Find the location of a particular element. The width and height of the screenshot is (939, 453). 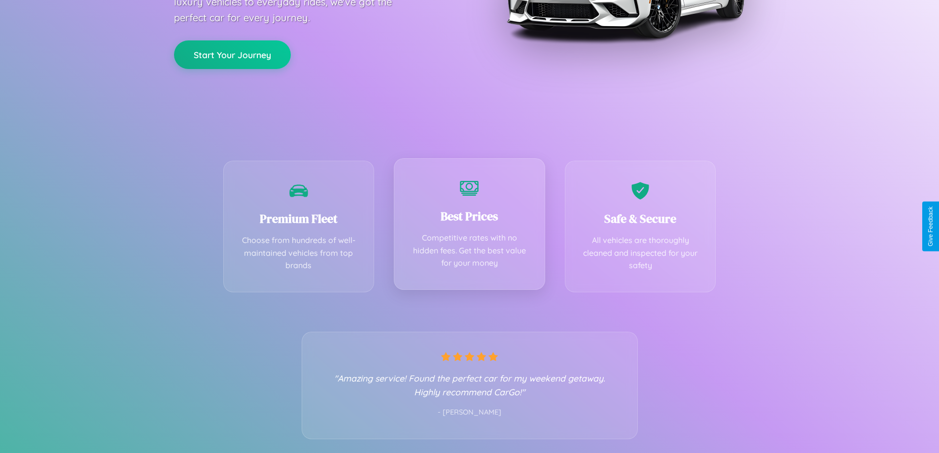

h3: Best Prices is located at coordinates (469, 216).